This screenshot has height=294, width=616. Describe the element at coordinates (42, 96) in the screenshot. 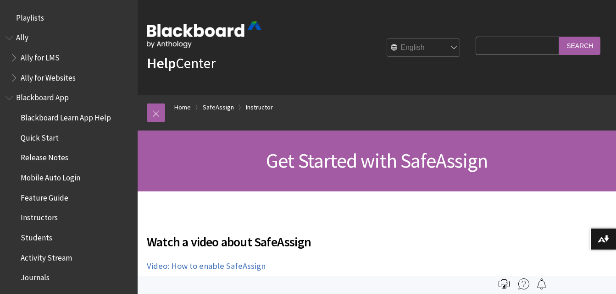

I see `span: Blackboard App` at that location.